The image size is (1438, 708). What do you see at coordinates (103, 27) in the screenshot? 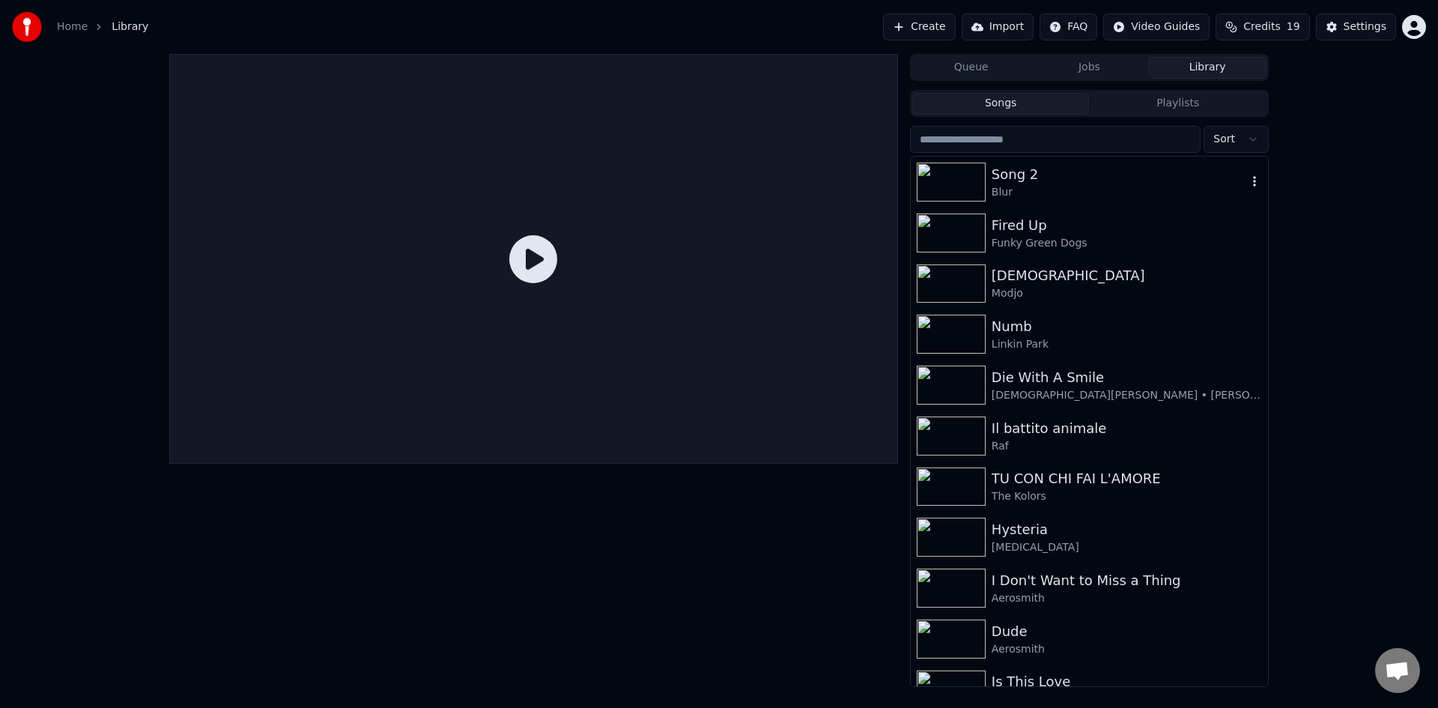
I see `nav: breadcrumb` at bounding box center [103, 27].